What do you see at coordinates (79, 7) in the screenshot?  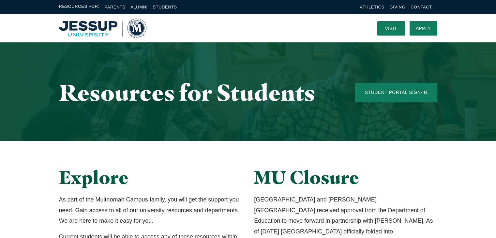 I see `span: Resources For:` at bounding box center [79, 7].